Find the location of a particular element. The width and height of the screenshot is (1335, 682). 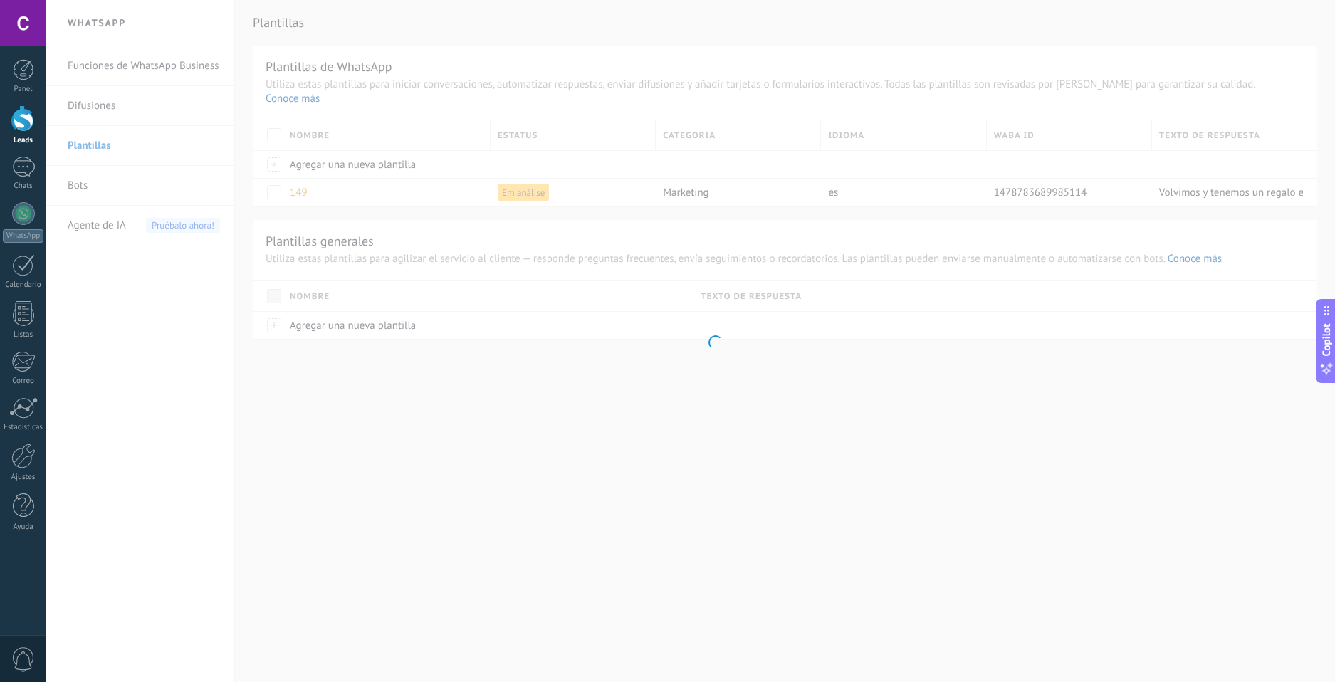

div: Ayuda is located at coordinates (23, 527).